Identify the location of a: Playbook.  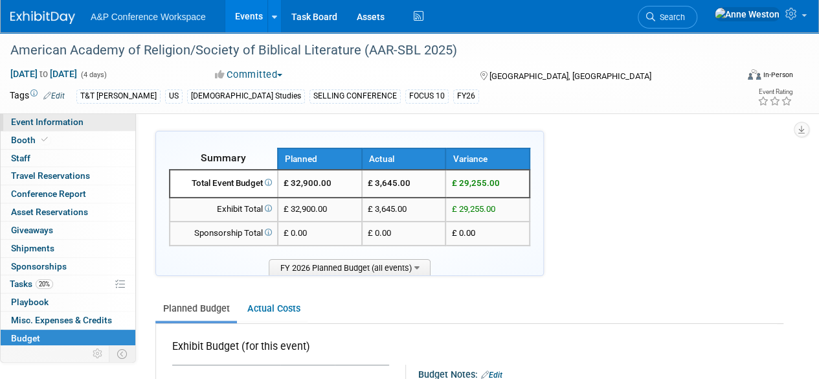
(68, 302).